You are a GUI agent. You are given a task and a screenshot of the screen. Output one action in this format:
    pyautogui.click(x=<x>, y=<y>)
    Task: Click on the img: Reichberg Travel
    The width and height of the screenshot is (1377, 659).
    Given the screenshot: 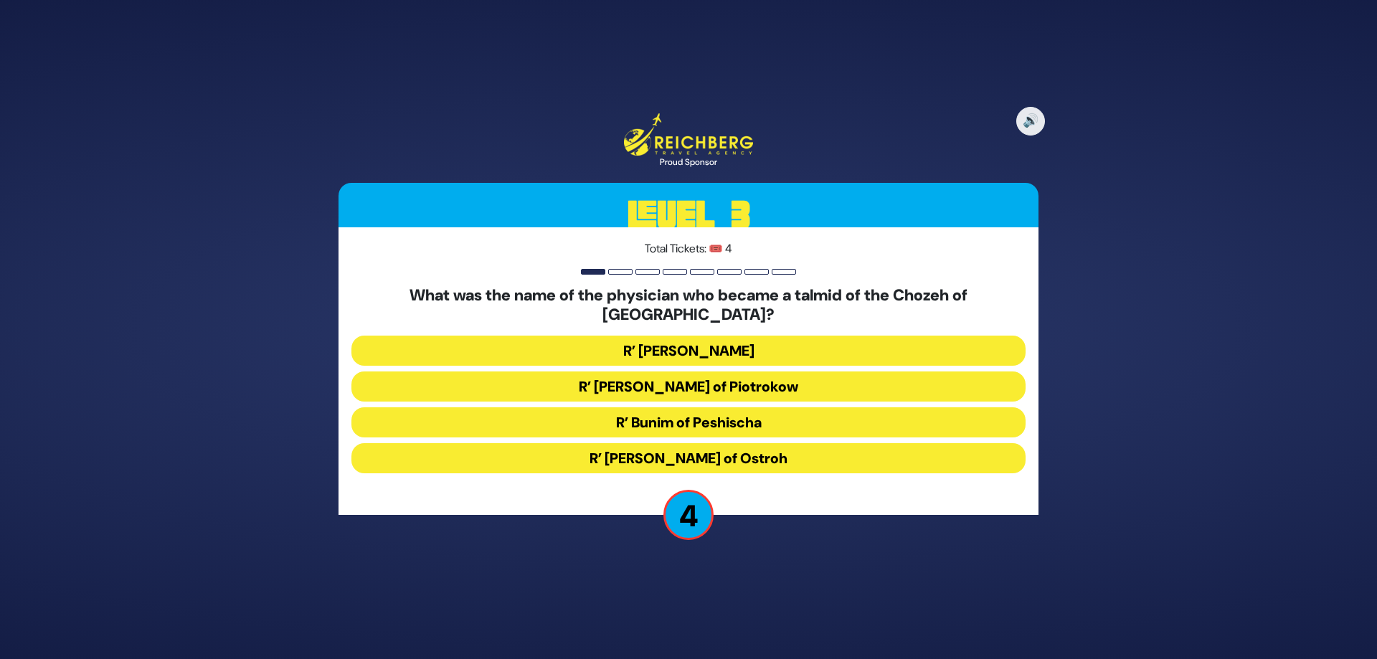 What is the action you would take?
    pyautogui.click(x=689, y=134)
    